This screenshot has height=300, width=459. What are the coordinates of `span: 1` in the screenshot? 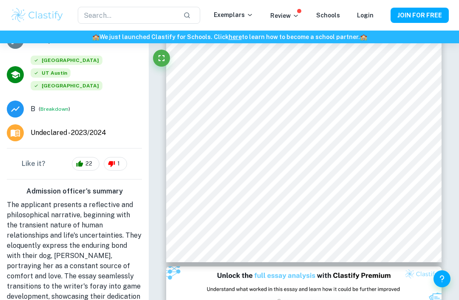 It's located at (119, 164).